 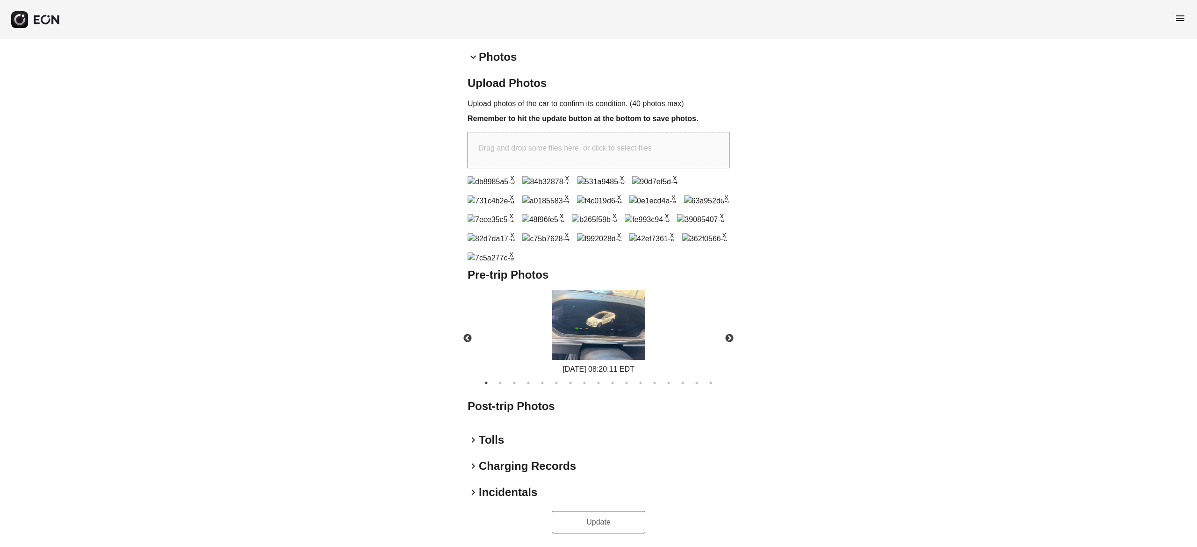 I want to click on span: menu, so click(x=1180, y=18).